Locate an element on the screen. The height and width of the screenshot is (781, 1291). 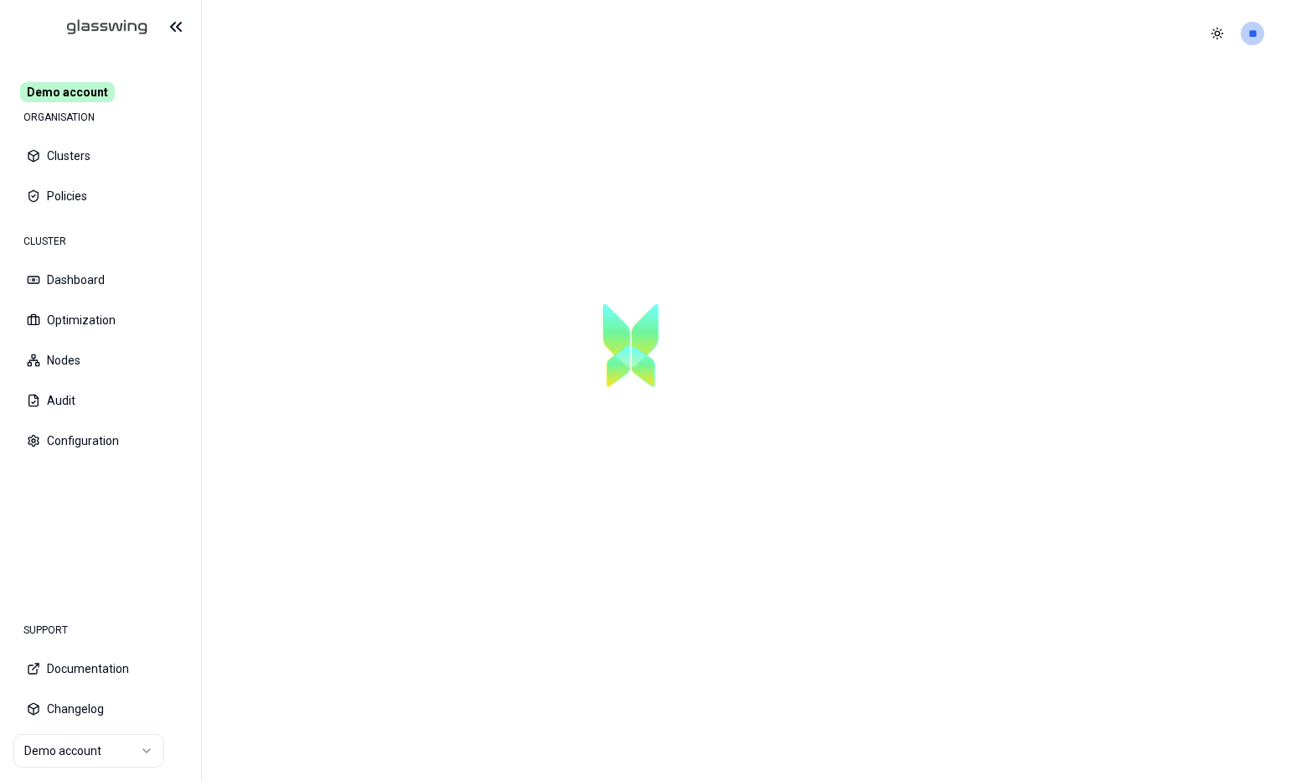
button: Configuration is located at coordinates (101, 441).